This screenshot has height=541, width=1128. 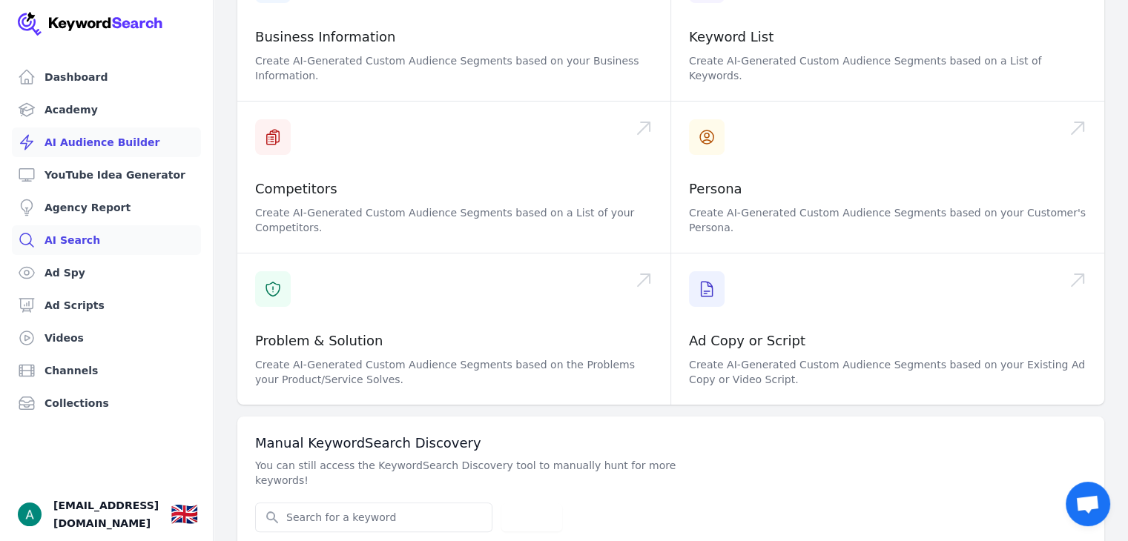 I want to click on img: Arihant Jain, so click(x=30, y=515).